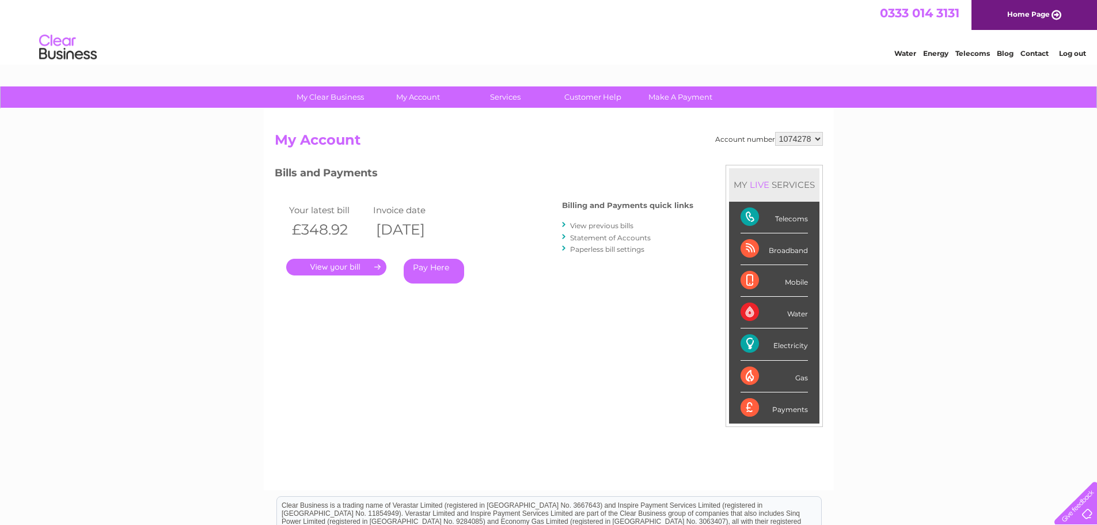 This screenshot has height=525, width=1097. Describe the element at coordinates (774, 344) in the screenshot. I see `div: Electricity` at that location.